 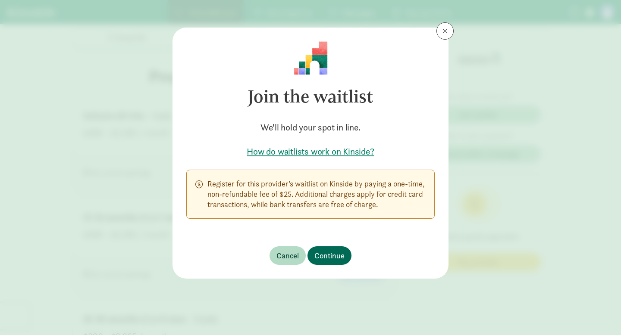 What do you see at coordinates (310, 152) in the screenshot?
I see `h5: How do waitlists work on Kinside?` at bounding box center [310, 152].